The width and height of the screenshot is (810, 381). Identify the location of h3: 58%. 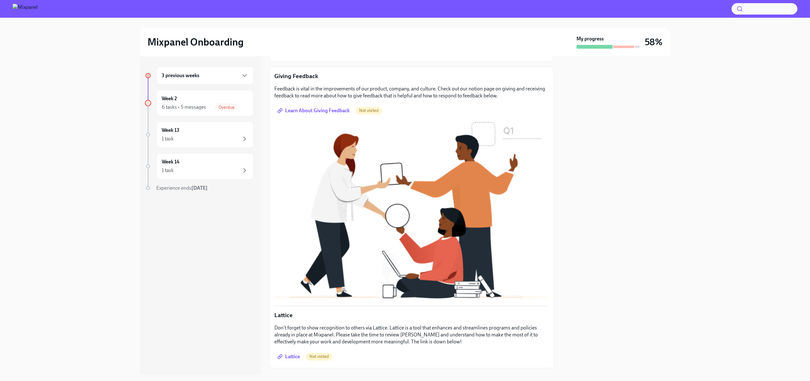
(654, 42).